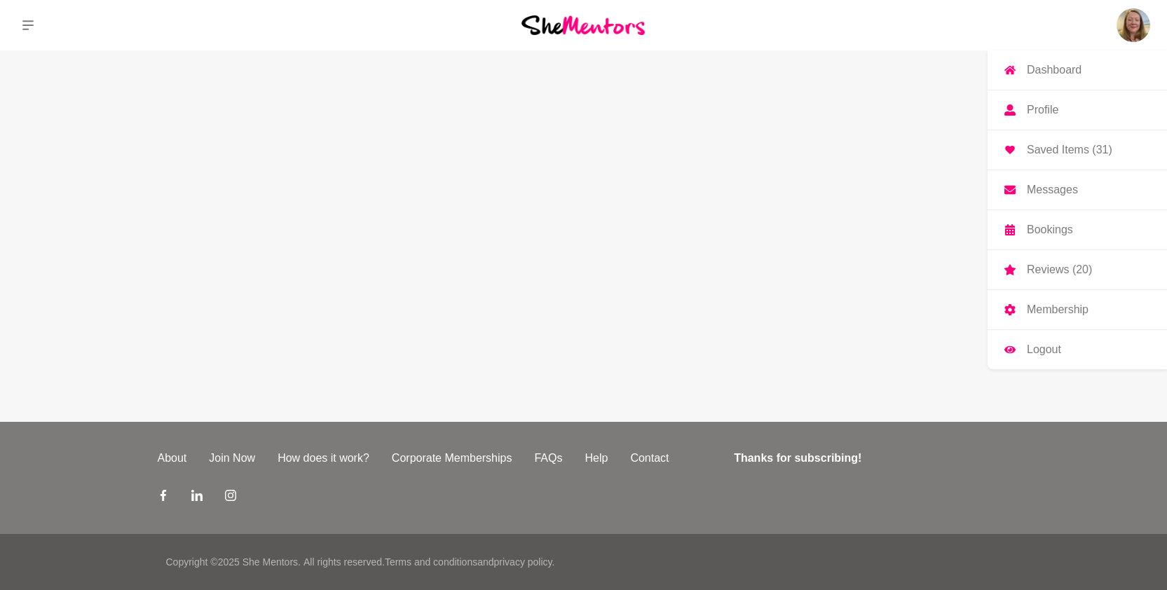 This screenshot has width=1167, height=590. Describe the element at coordinates (1077, 230) in the screenshot. I see `a: Bookings` at that location.